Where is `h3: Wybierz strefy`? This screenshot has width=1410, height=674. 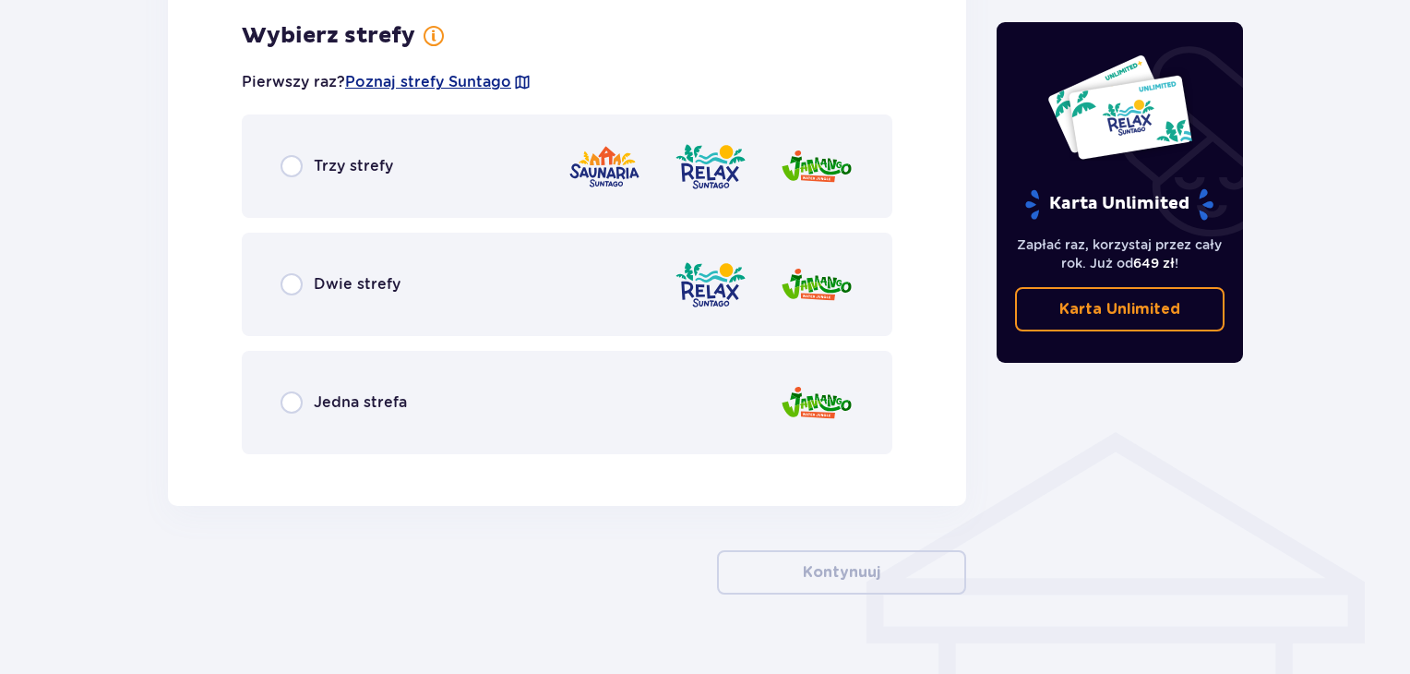 h3: Wybierz strefy is located at coordinates (328, 36).